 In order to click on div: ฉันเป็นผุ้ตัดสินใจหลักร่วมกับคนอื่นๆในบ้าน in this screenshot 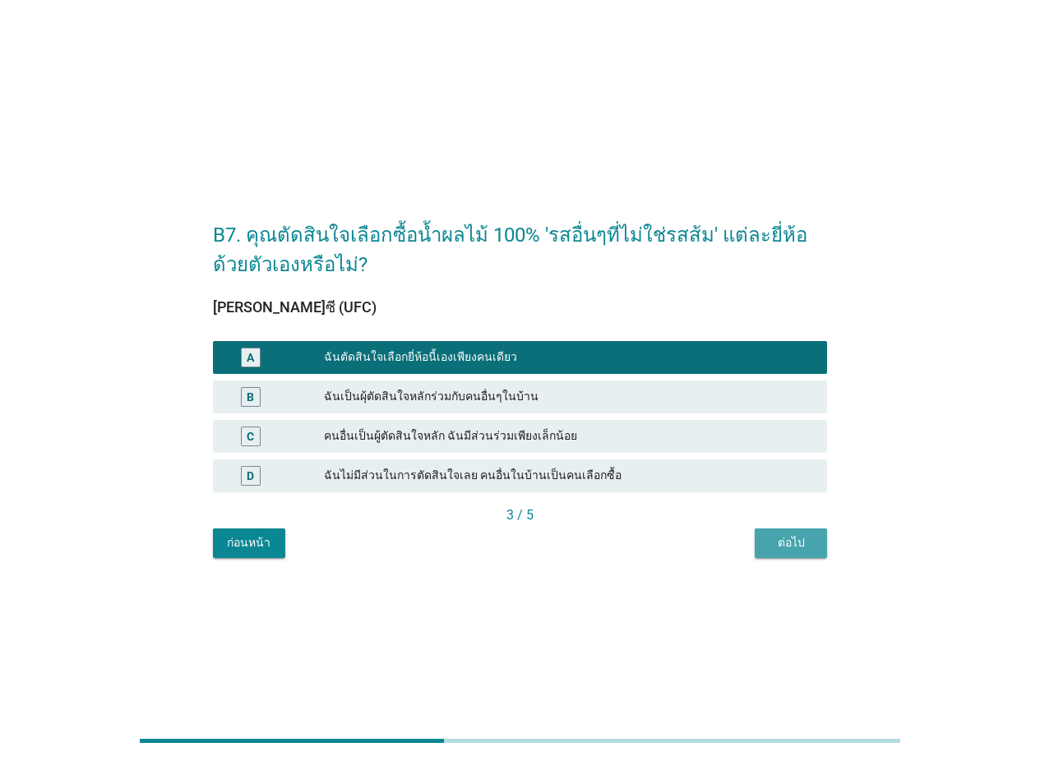, I will do `click(569, 397)`.